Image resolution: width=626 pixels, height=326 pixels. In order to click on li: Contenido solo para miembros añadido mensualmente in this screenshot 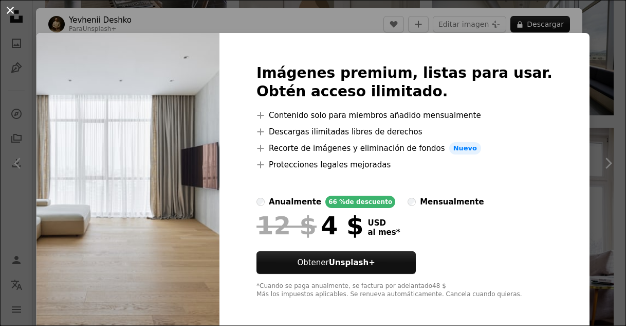, I will do `click(405, 115)`.